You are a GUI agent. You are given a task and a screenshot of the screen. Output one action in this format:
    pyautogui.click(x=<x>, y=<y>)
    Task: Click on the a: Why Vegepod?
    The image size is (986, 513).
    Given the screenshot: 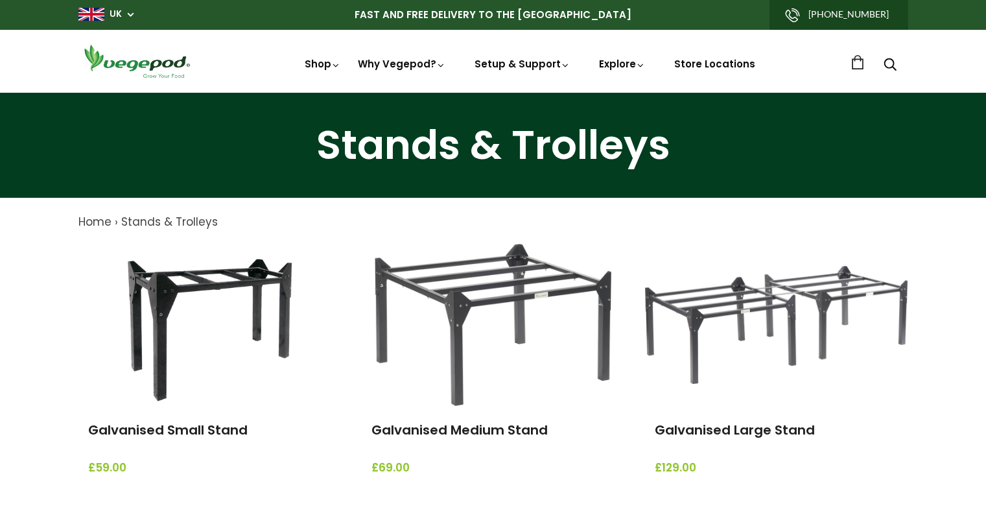 What is the action you would take?
    pyautogui.click(x=402, y=64)
    